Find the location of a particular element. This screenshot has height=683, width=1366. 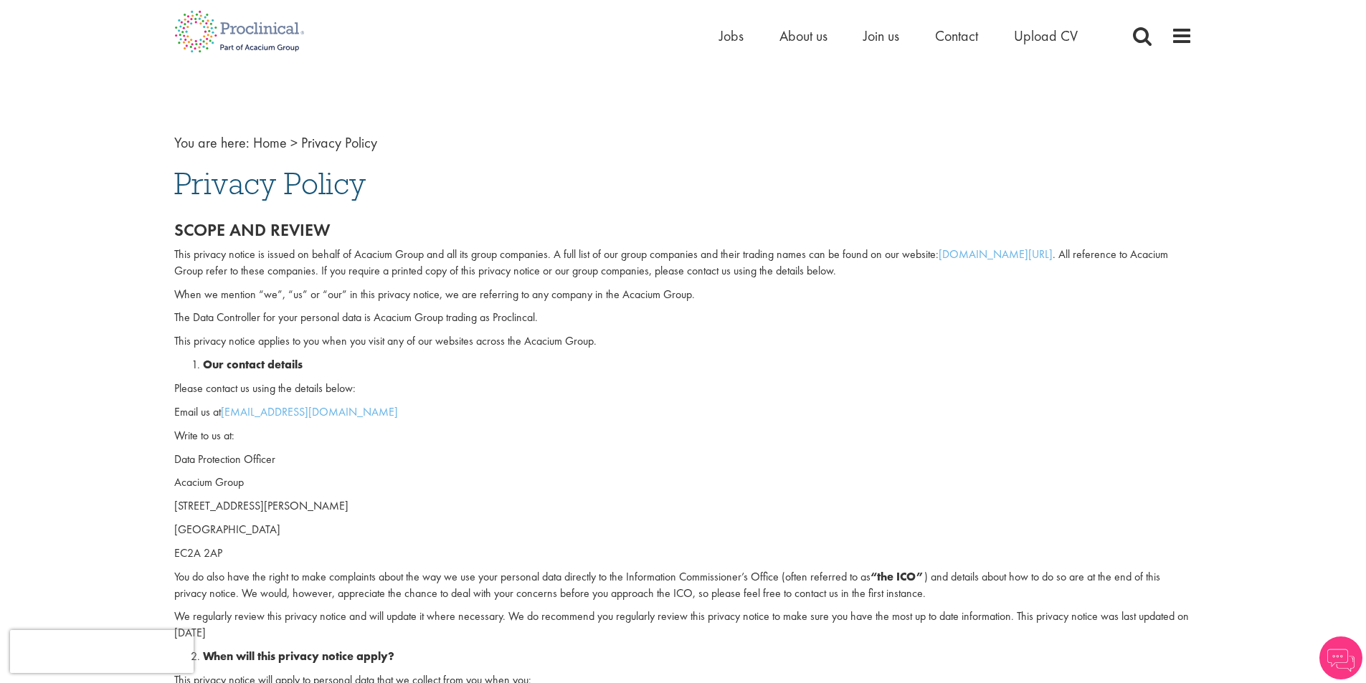

a: Contact is located at coordinates (957, 36).